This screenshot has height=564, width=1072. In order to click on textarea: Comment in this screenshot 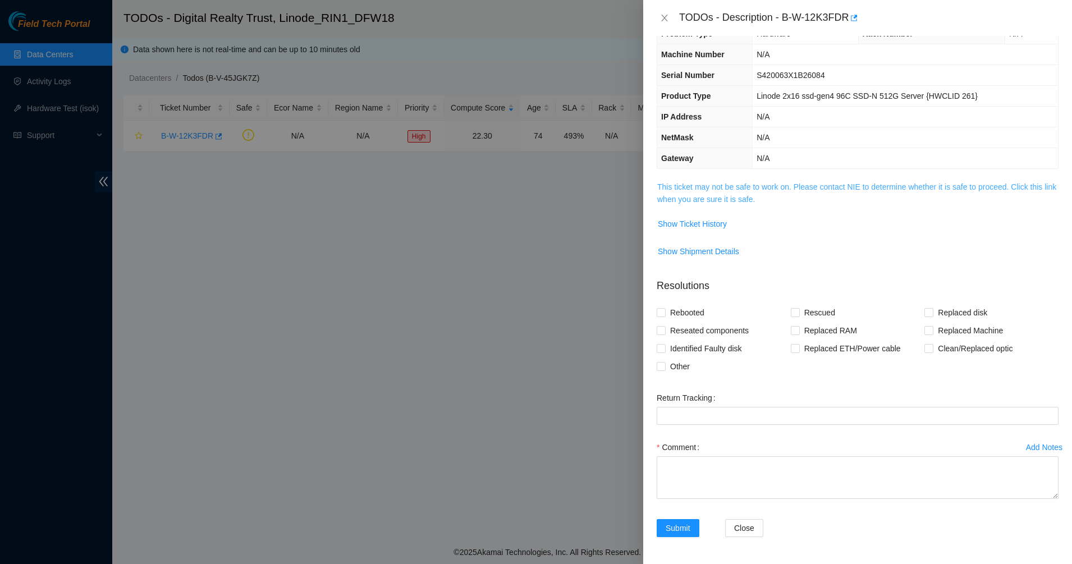, I will do `click(858, 478)`.